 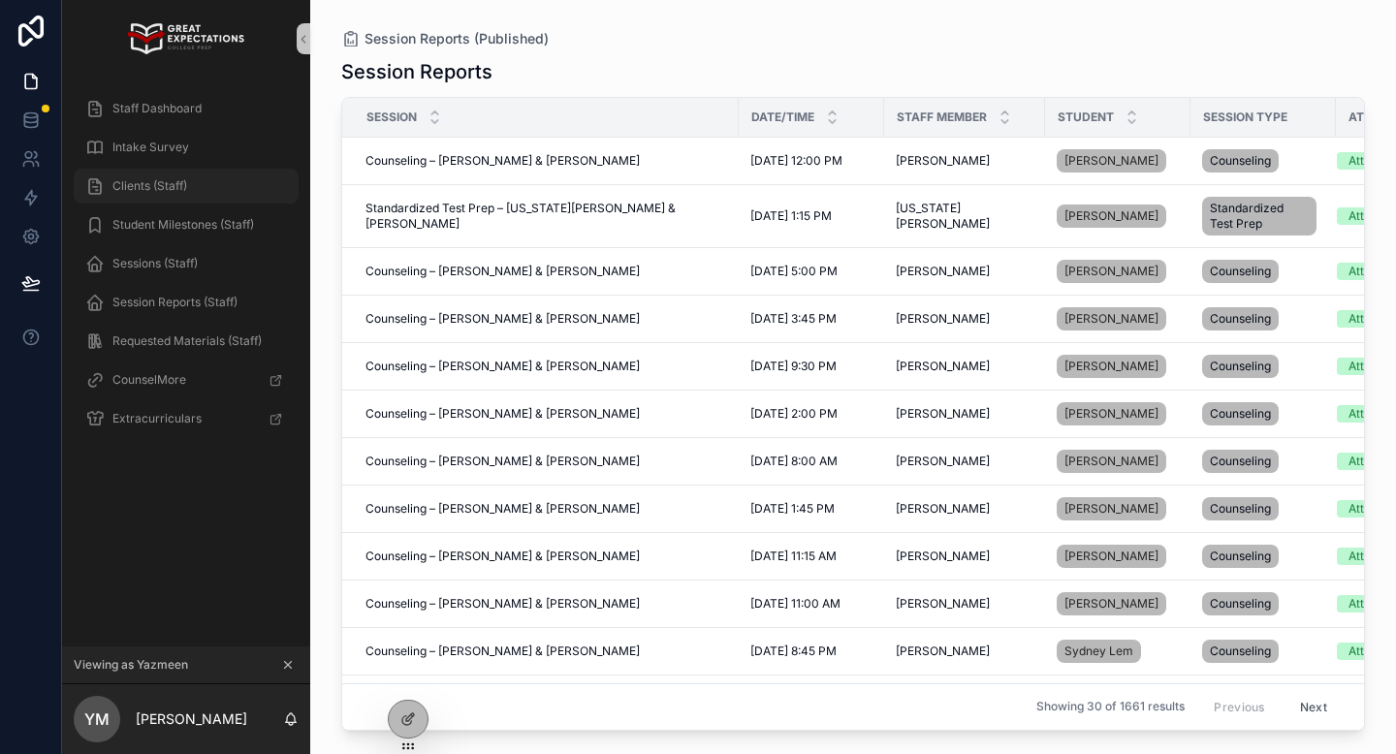 What do you see at coordinates (187, 341) in the screenshot?
I see `span: Requested Materials (Staff)` at bounding box center [187, 341].